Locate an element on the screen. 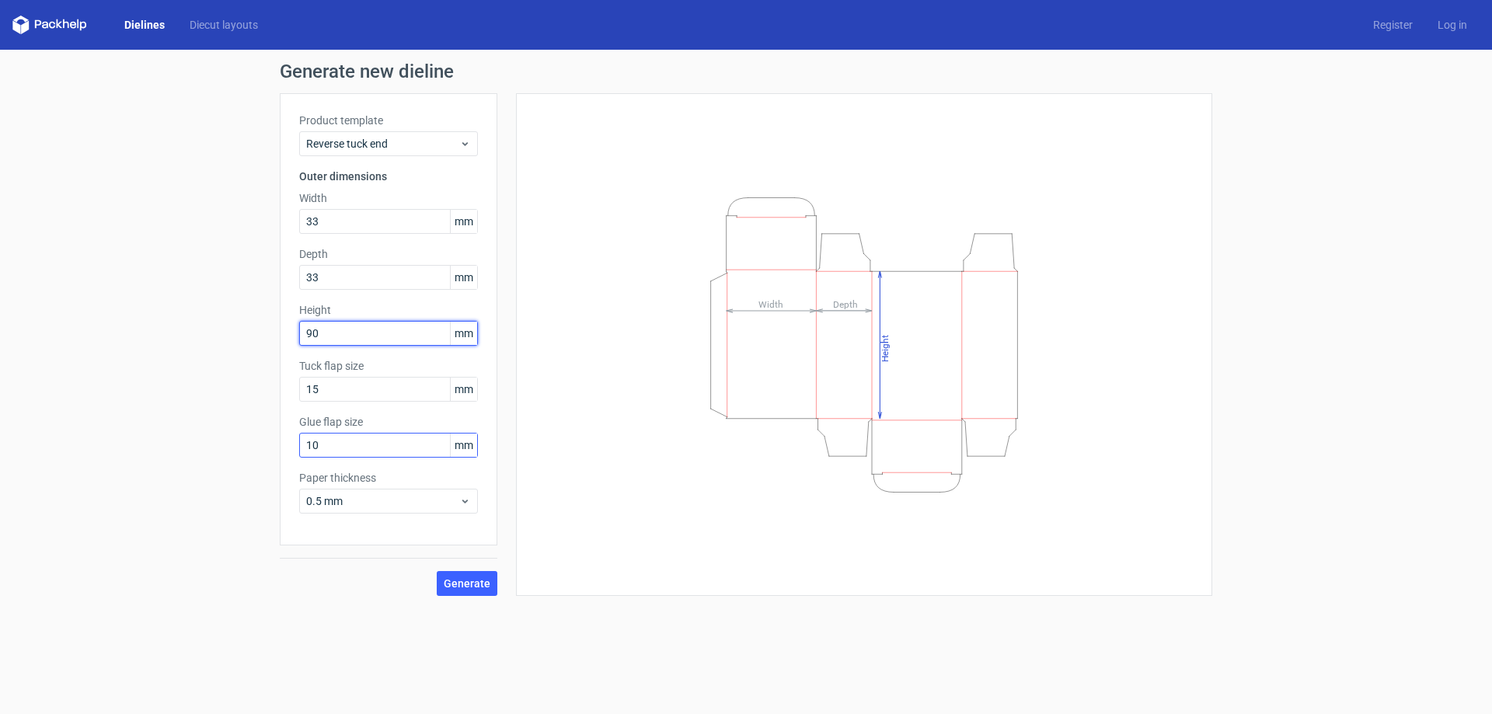 The width and height of the screenshot is (1492, 714). label: Height is located at coordinates (389, 310).